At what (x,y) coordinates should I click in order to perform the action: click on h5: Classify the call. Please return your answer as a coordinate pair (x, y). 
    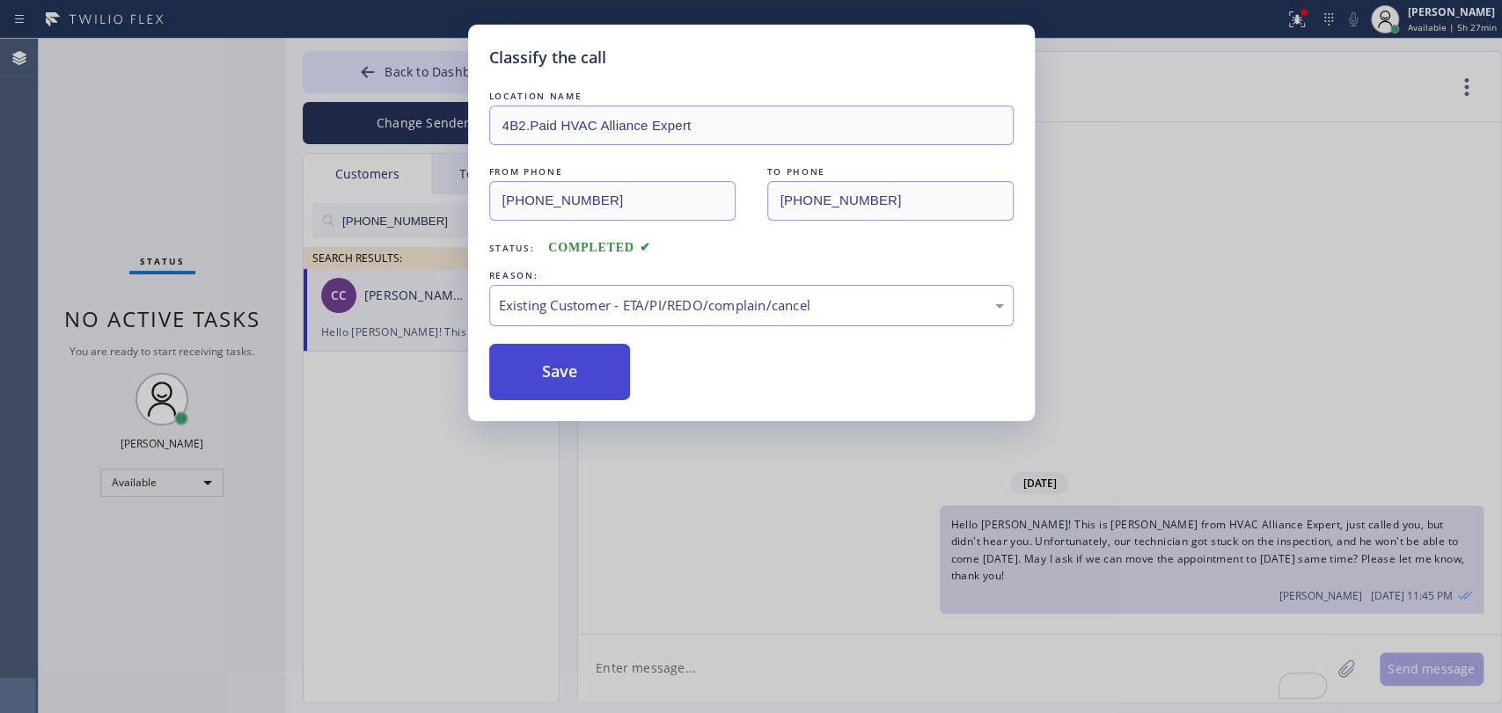
    Looking at the image, I should click on (547, 57).